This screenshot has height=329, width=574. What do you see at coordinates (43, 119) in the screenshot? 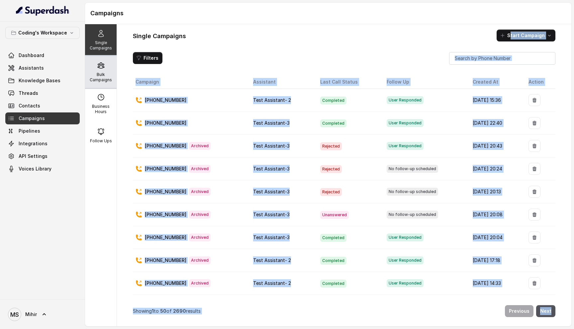
I see `a: Campaigns` at bounding box center [43, 119].